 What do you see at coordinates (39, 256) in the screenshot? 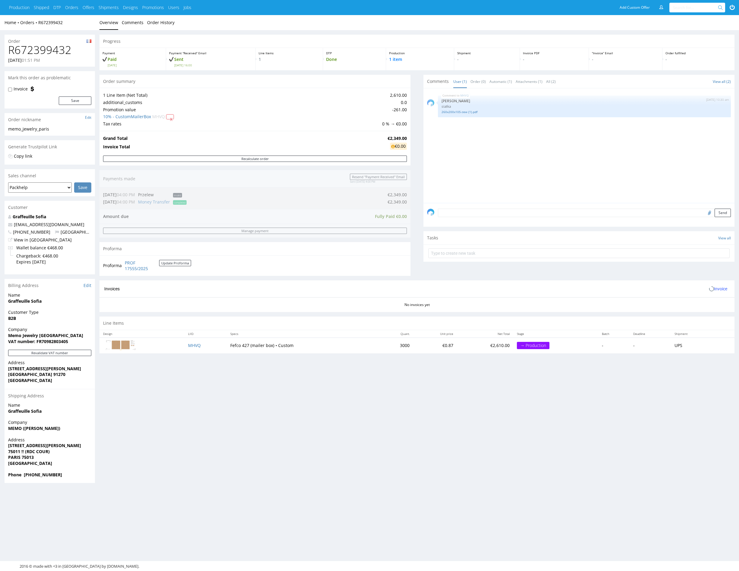
I see `span: Chargeback: €468.00` at bounding box center [39, 256].